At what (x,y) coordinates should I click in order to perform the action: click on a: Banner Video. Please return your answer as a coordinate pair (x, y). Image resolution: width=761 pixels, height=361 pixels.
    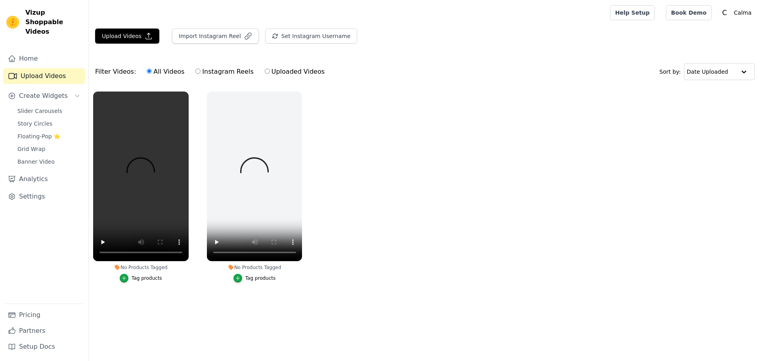
    Looking at the image, I should click on (49, 162).